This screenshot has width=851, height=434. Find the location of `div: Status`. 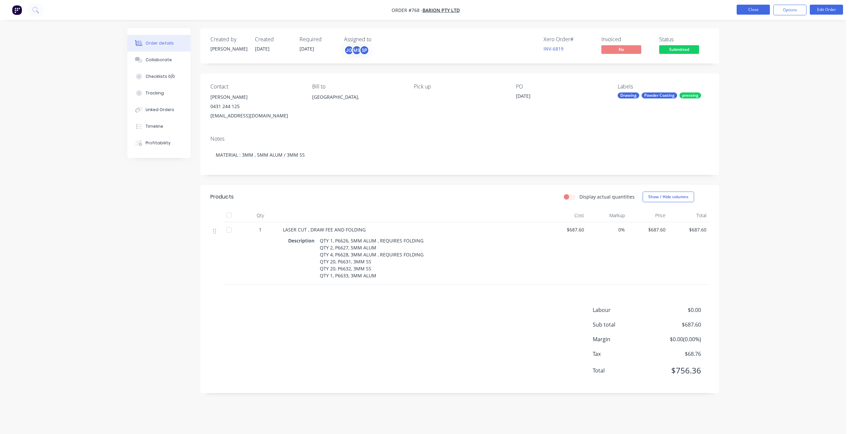

div: Status is located at coordinates (684, 39).